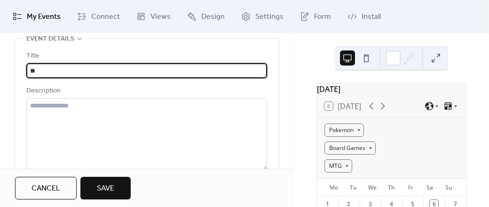  What do you see at coordinates (153, 16) in the screenshot?
I see `a: Views` at bounding box center [153, 16].